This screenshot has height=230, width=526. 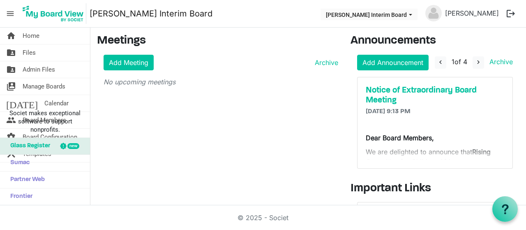 I want to click on span: Glass Register, so click(x=28, y=146).